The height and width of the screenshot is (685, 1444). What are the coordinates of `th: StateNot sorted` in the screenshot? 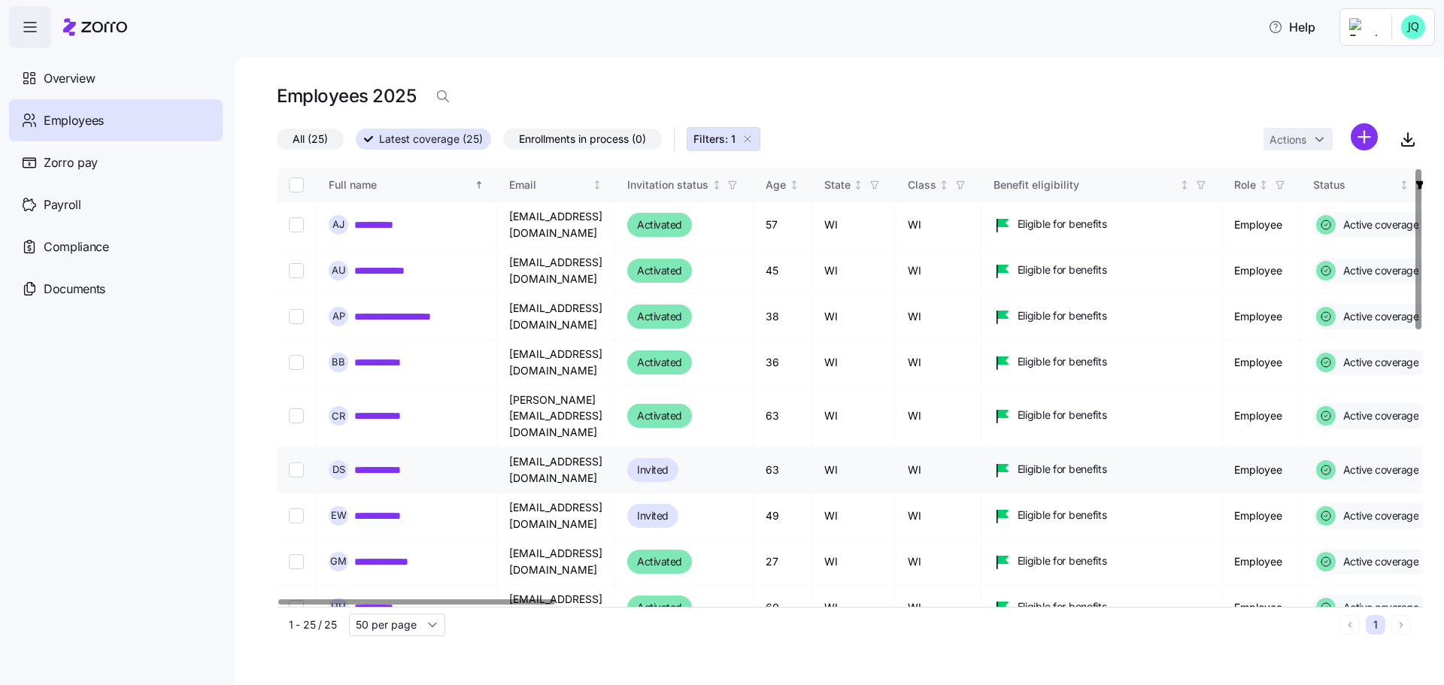 It's located at (854, 185).